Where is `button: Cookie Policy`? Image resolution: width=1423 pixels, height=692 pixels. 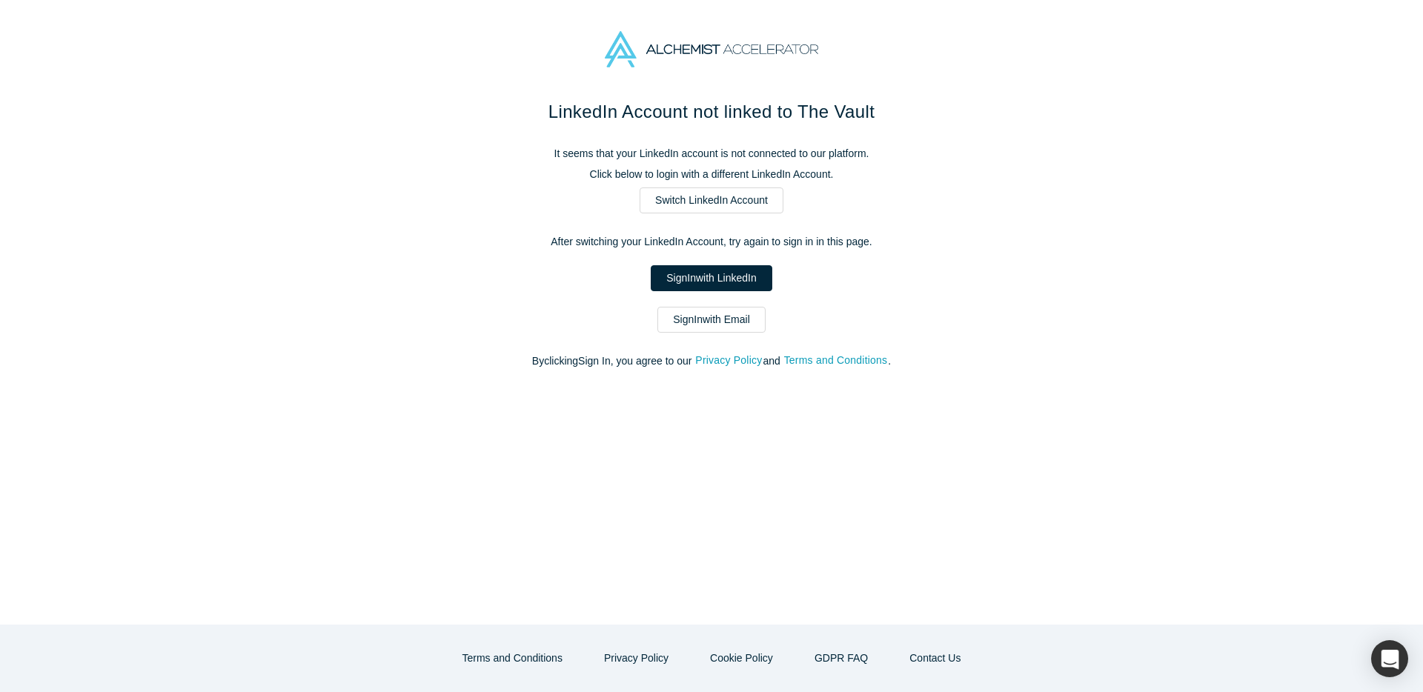 button: Cookie Policy is located at coordinates (741, 658).